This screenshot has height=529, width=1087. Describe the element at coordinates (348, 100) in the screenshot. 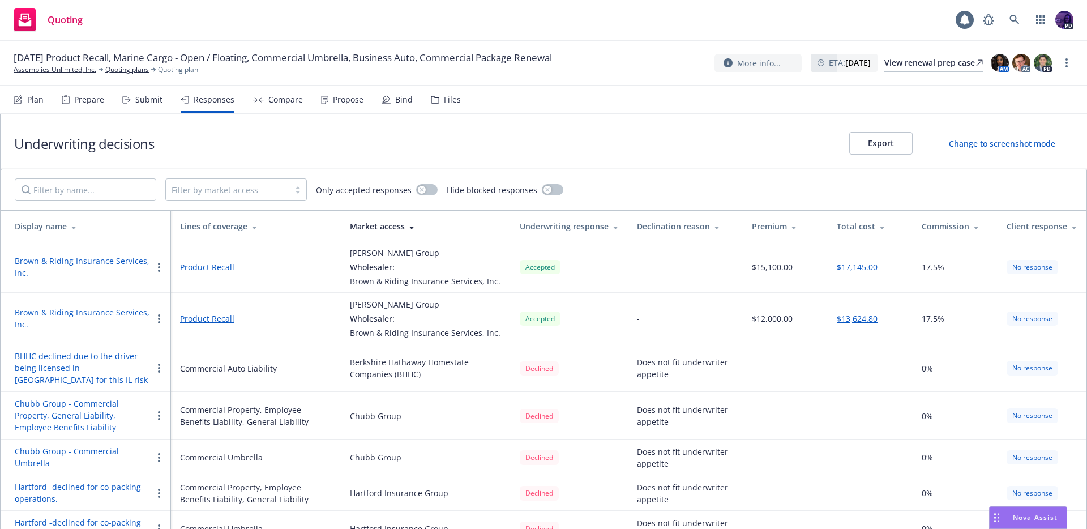

I see `div: Propose` at that location.